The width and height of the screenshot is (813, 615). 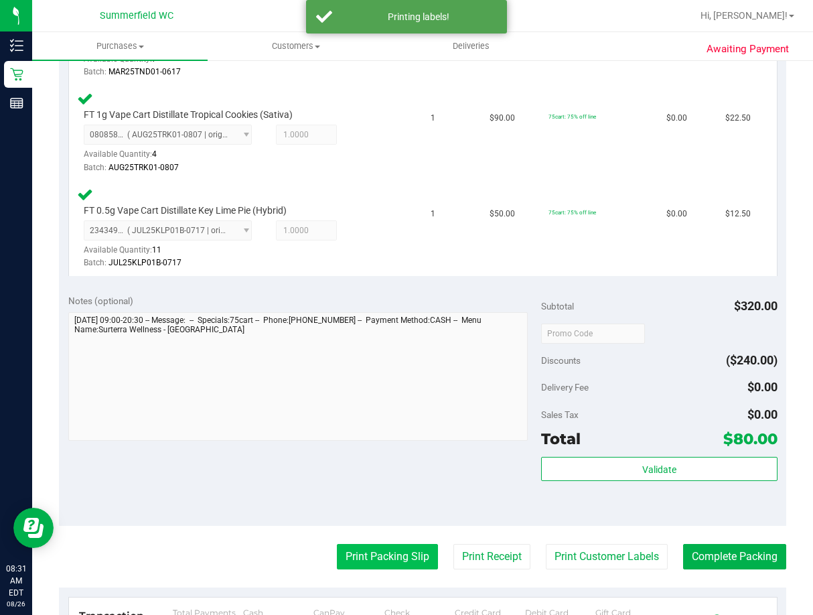 What do you see at coordinates (560, 414) in the screenshot?
I see `span: Sales Tax` at bounding box center [560, 414].